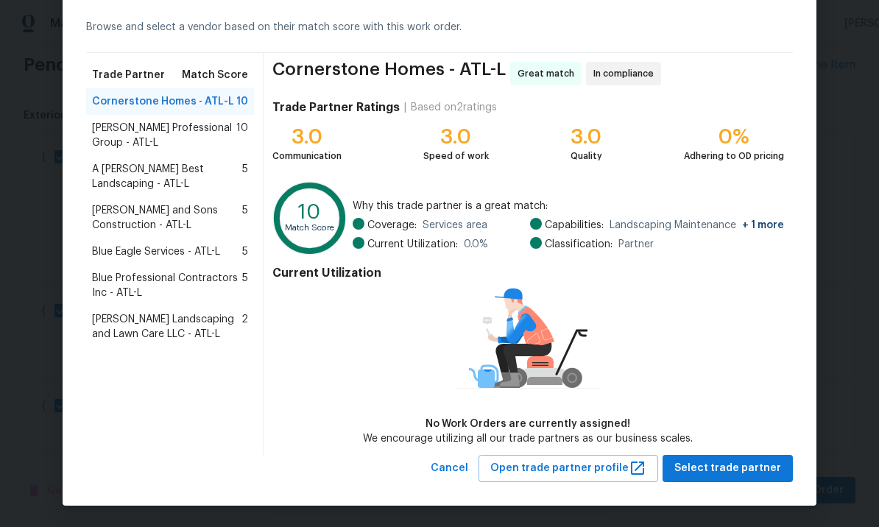  I want to click on span: Coverage:, so click(392, 225).